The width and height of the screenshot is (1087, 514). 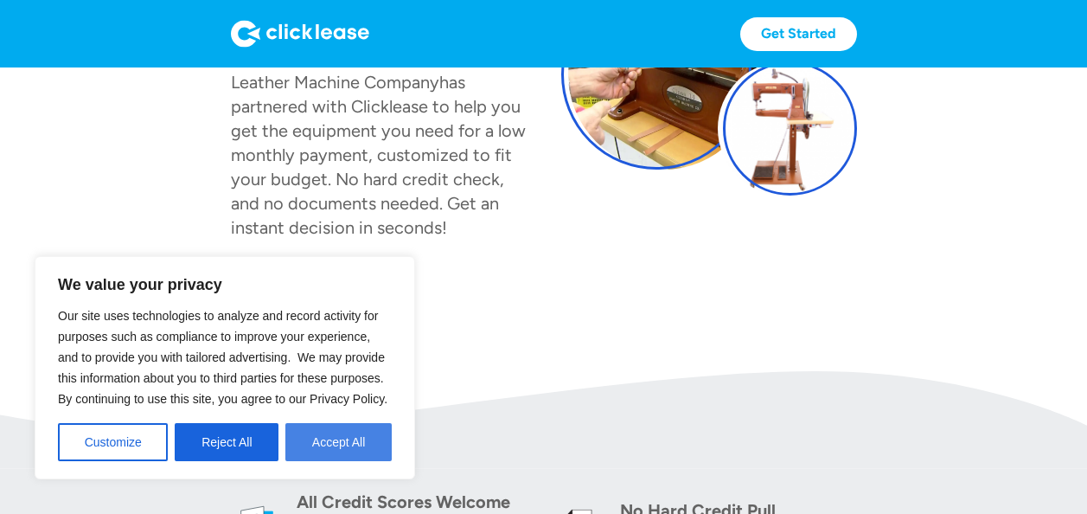 I want to click on button: Reject All, so click(x=227, y=442).